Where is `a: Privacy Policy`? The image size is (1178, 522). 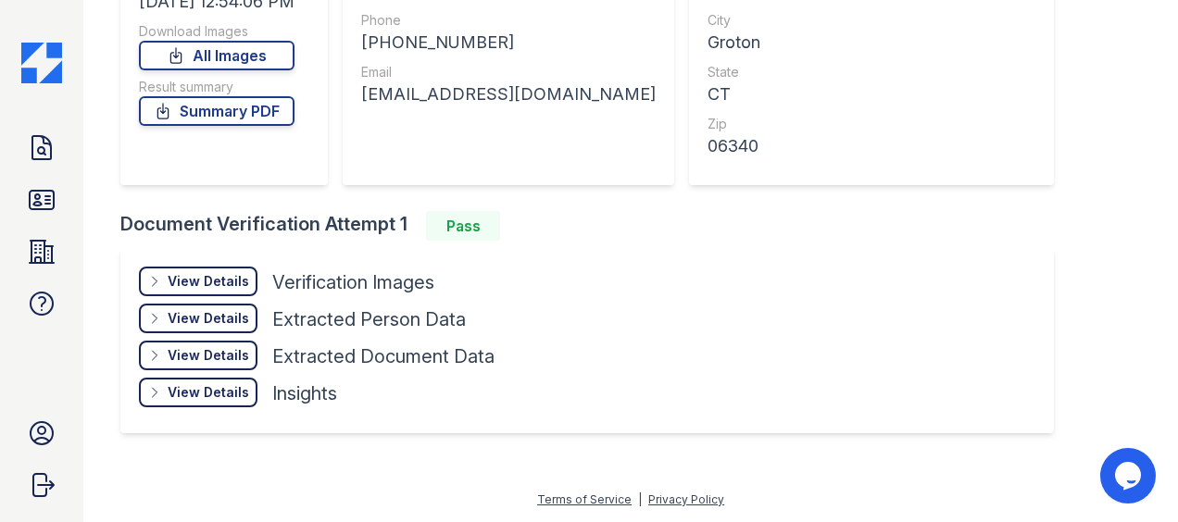
a: Privacy Policy is located at coordinates (686, 499).